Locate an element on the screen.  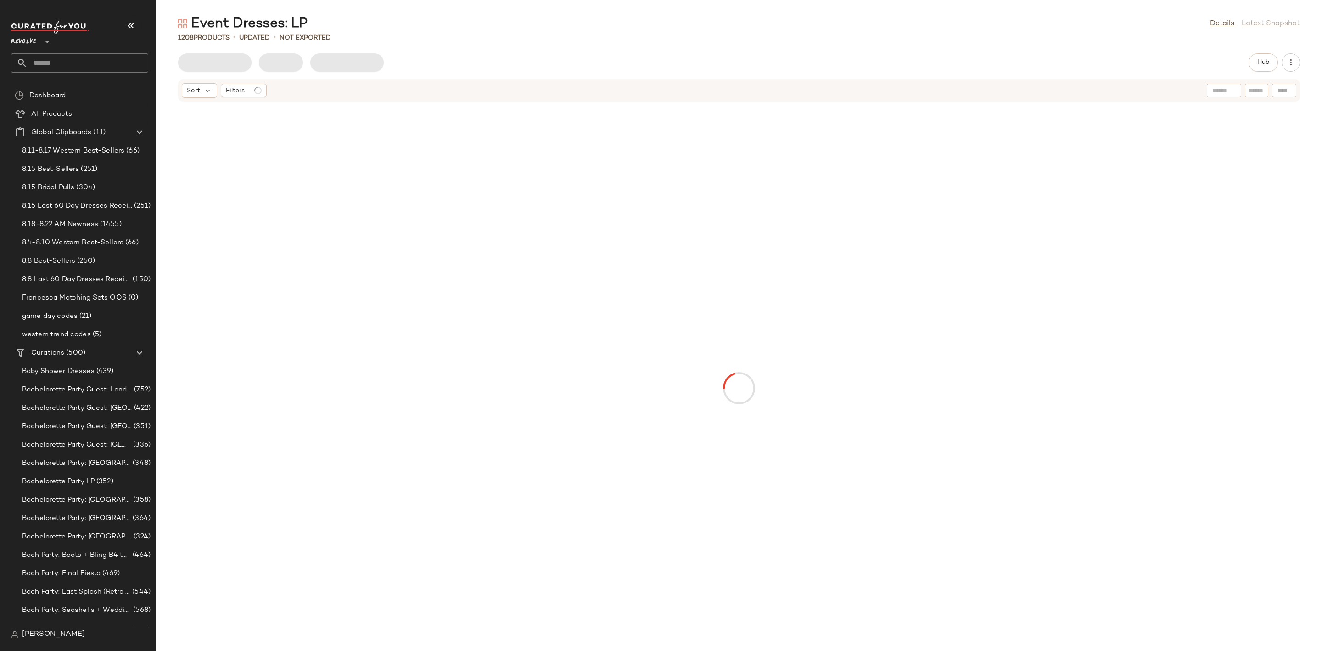
span: (464) is located at coordinates (141, 555).